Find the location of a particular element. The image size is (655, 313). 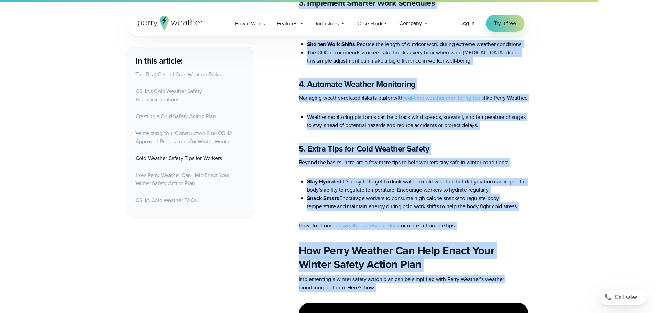

a: How Perry Weather Can Help Enact Your Winter Safety Action Plan is located at coordinates (183, 179).